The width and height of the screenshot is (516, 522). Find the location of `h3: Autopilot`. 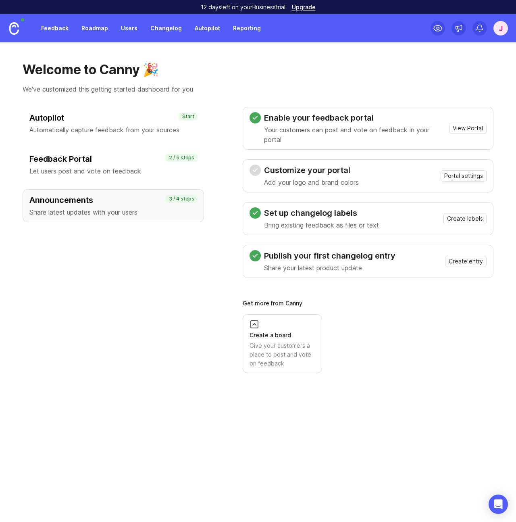

h3: Autopilot is located at coordinates (113, 118).